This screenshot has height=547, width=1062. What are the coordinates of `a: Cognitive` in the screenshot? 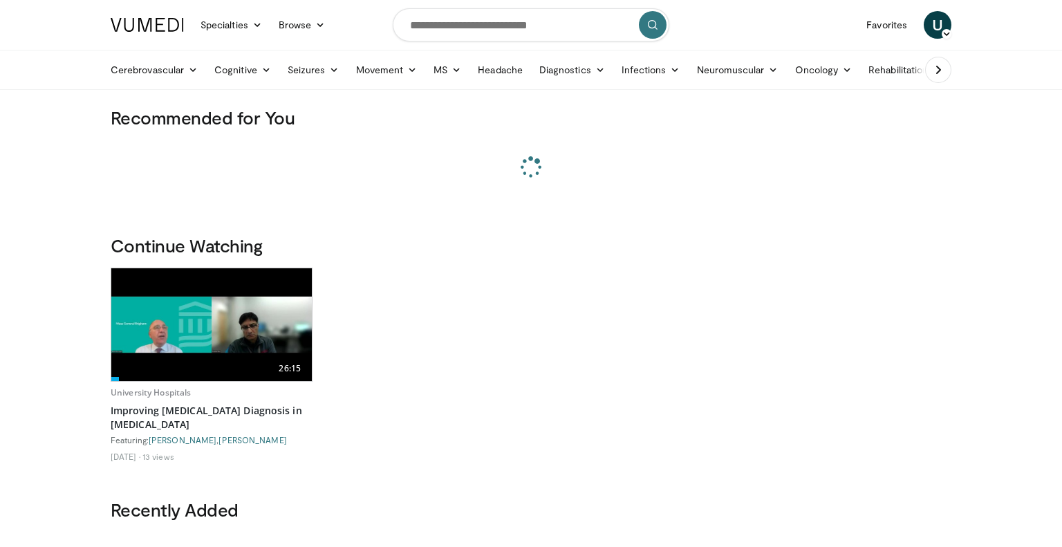 It's located at (243, 70).